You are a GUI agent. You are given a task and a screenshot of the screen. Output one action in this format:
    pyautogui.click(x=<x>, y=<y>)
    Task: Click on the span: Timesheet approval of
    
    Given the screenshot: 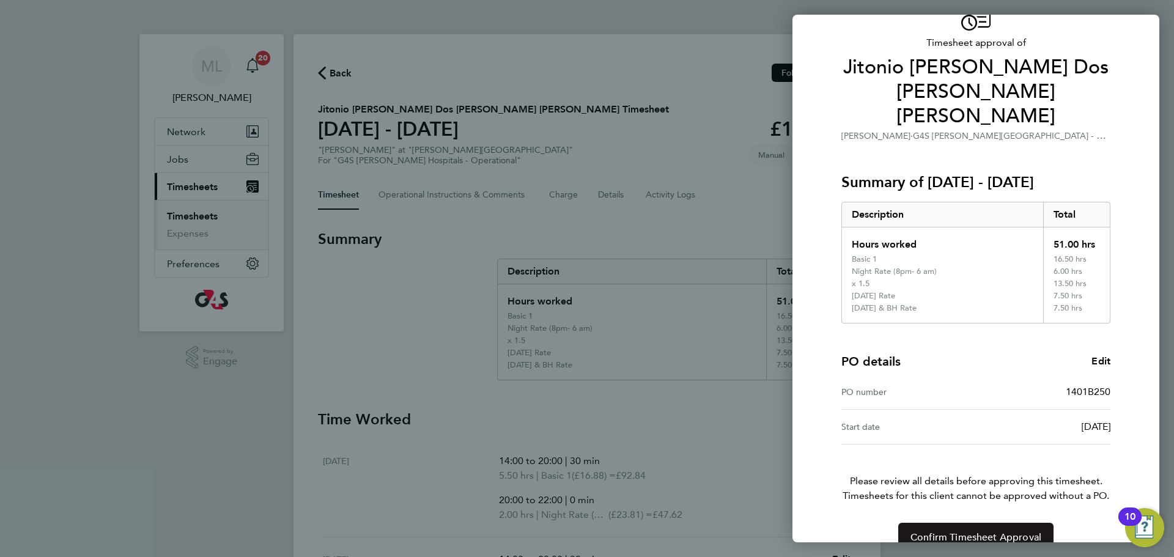 What is the action you would take?
    pyautogui.click(x=976, y=43)
    